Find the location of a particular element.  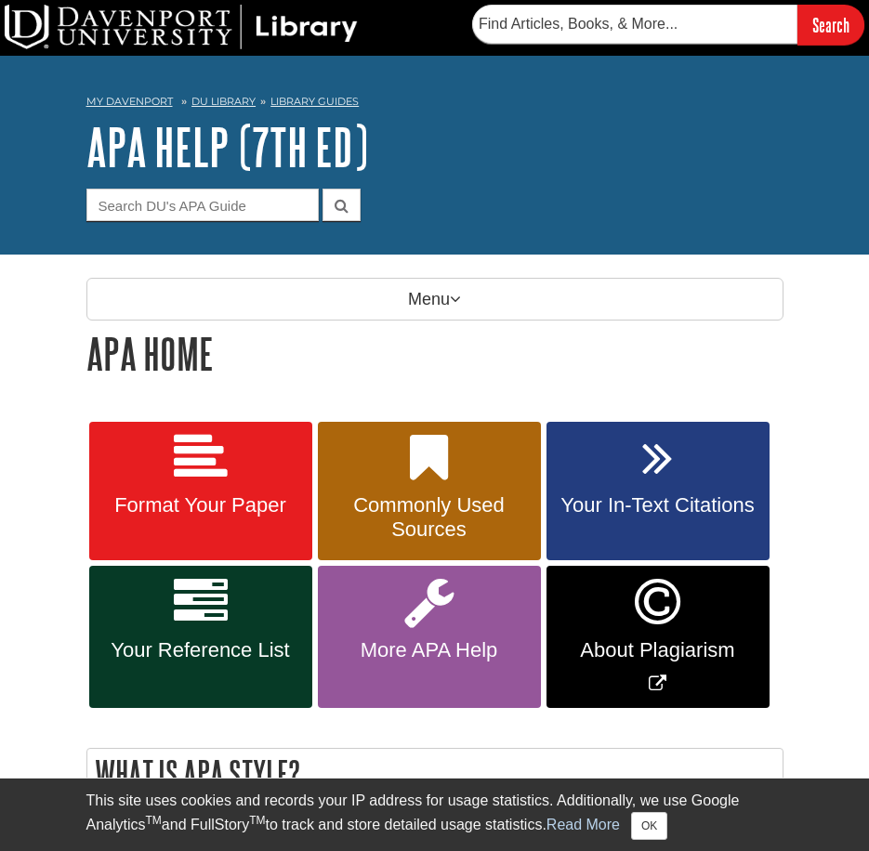

a: APA Help (7th Ed) is located at coordinates (227, 147).